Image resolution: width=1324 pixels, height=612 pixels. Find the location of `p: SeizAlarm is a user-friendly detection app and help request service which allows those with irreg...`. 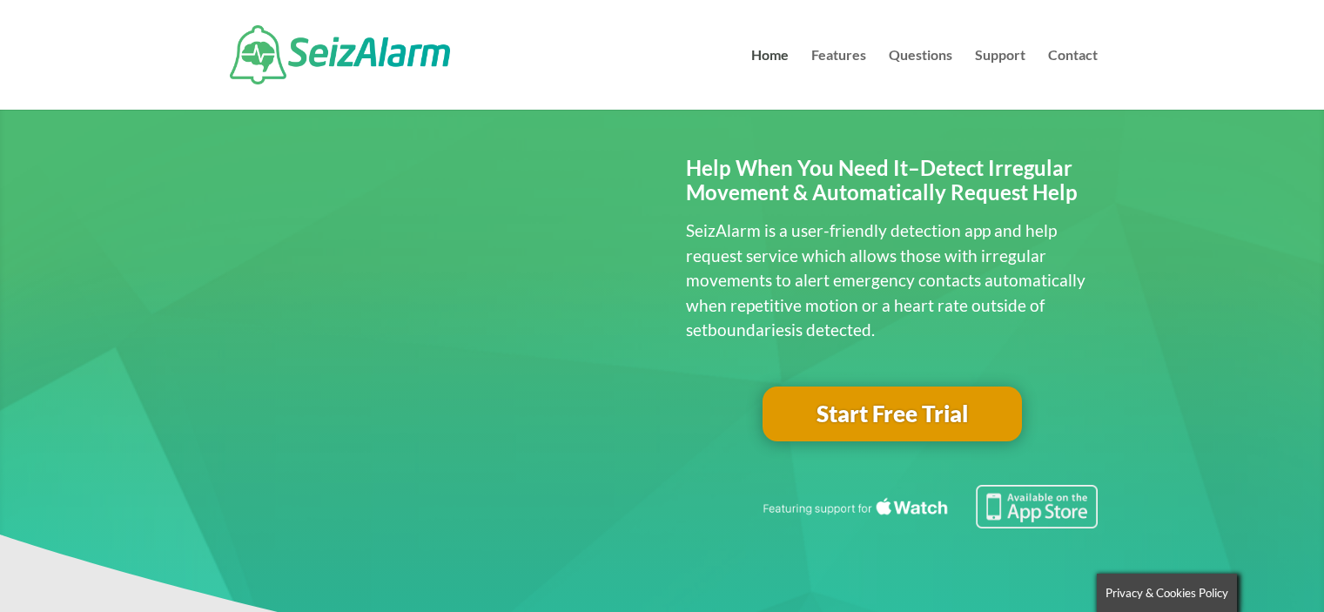

p: SeizAlarm is a user-friendly detection app and help request service which allows those with irreg... is located at coordinates (891, 280).